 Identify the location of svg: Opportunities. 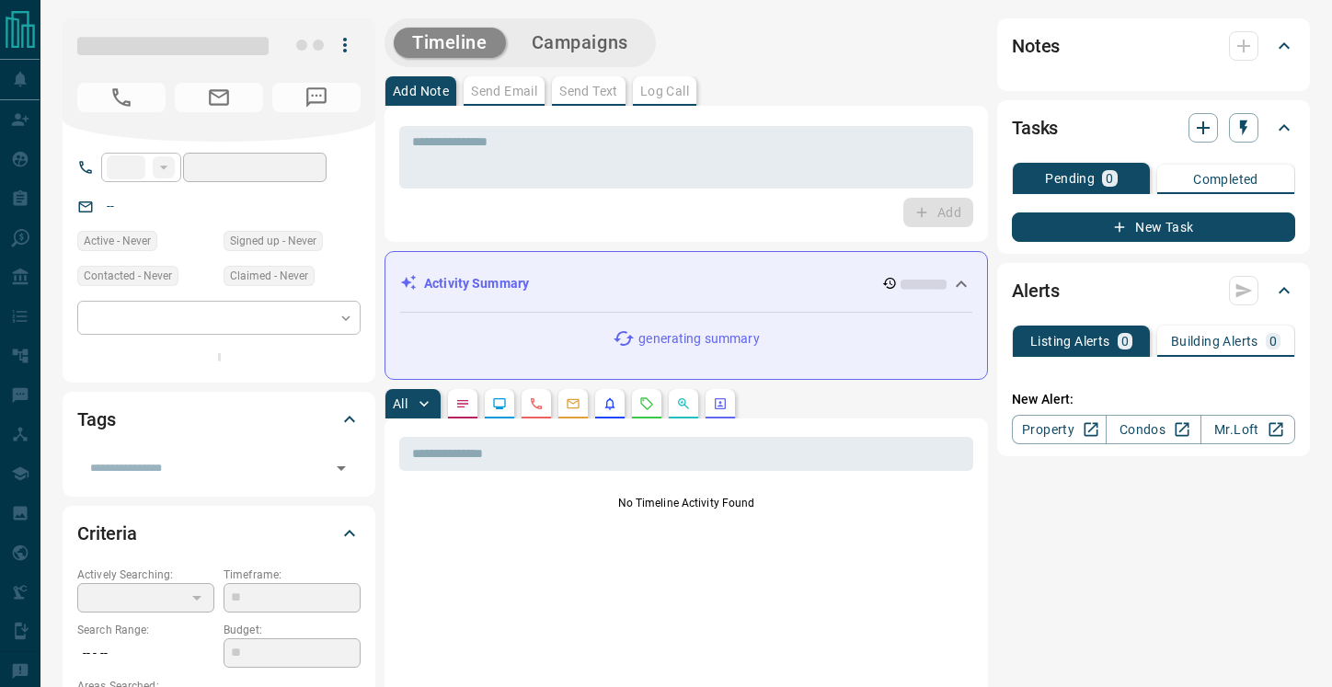
(683, 404).